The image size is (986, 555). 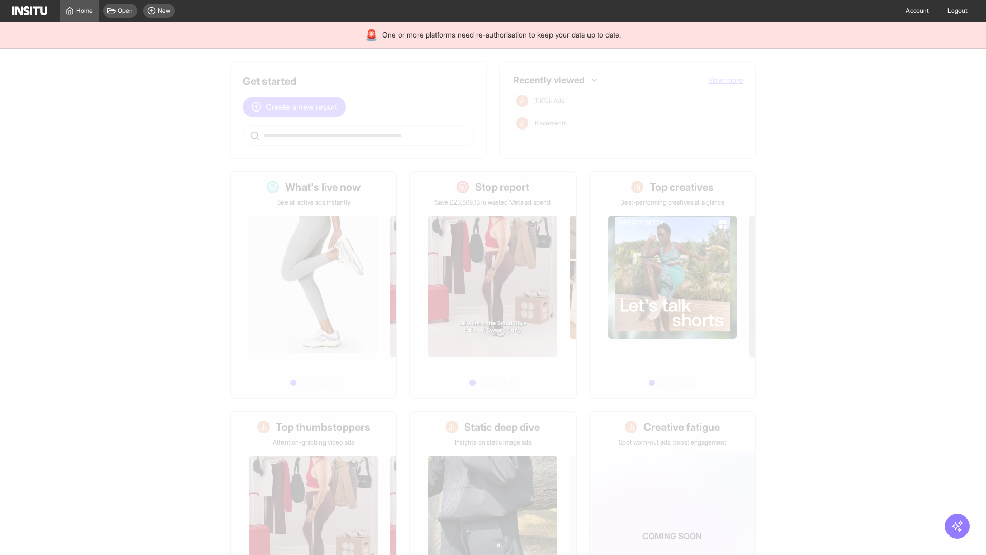 I want to click on span: New, so click(x=164, y=11).